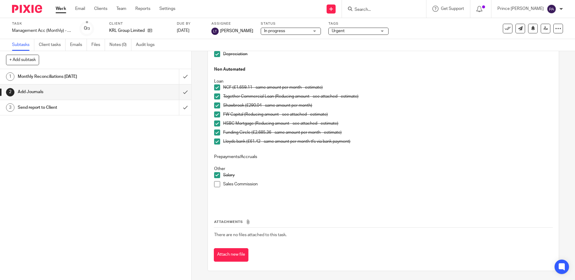 The image size is (575, 280). Describe the element at coordinates (231, 255) in the screenshot. I see `button: Attach new file` at that location.